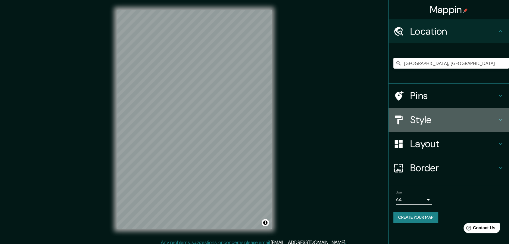 The width and height of the screenshot is (509, 244). I want to click on button: Create your map, so click(416, 218).